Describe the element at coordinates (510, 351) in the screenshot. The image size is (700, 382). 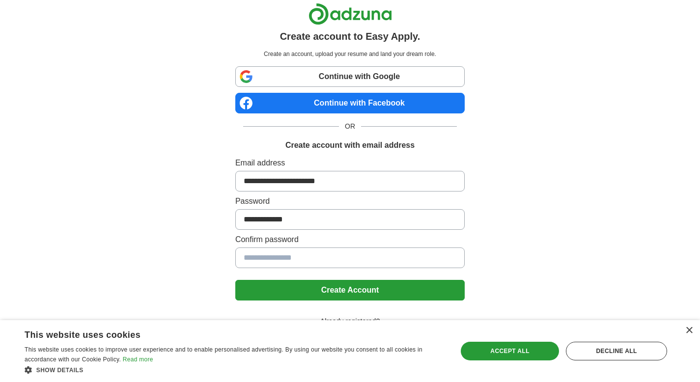
I see `div: Accept all` at that location.